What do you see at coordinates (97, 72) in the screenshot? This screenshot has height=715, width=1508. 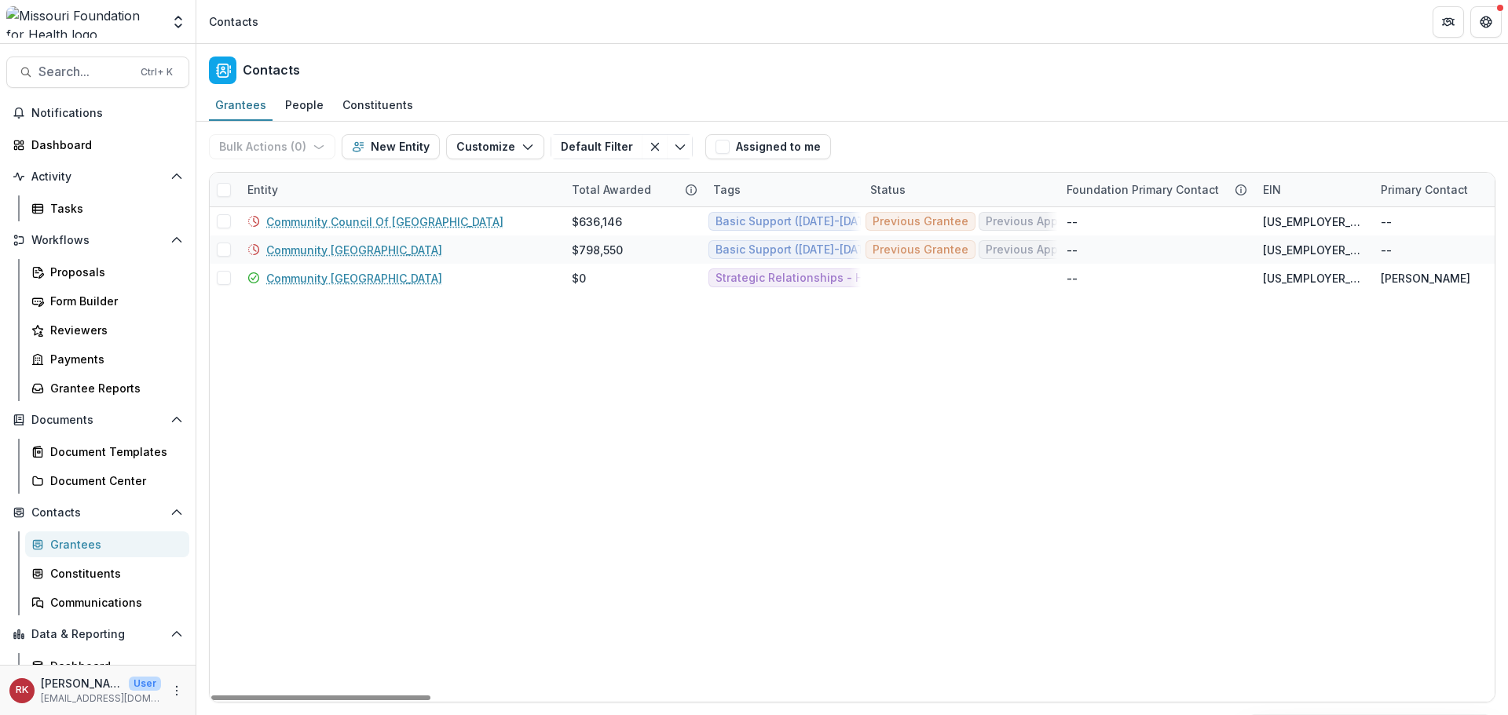 I see `button: Search...` at bounding box center [97, 72].